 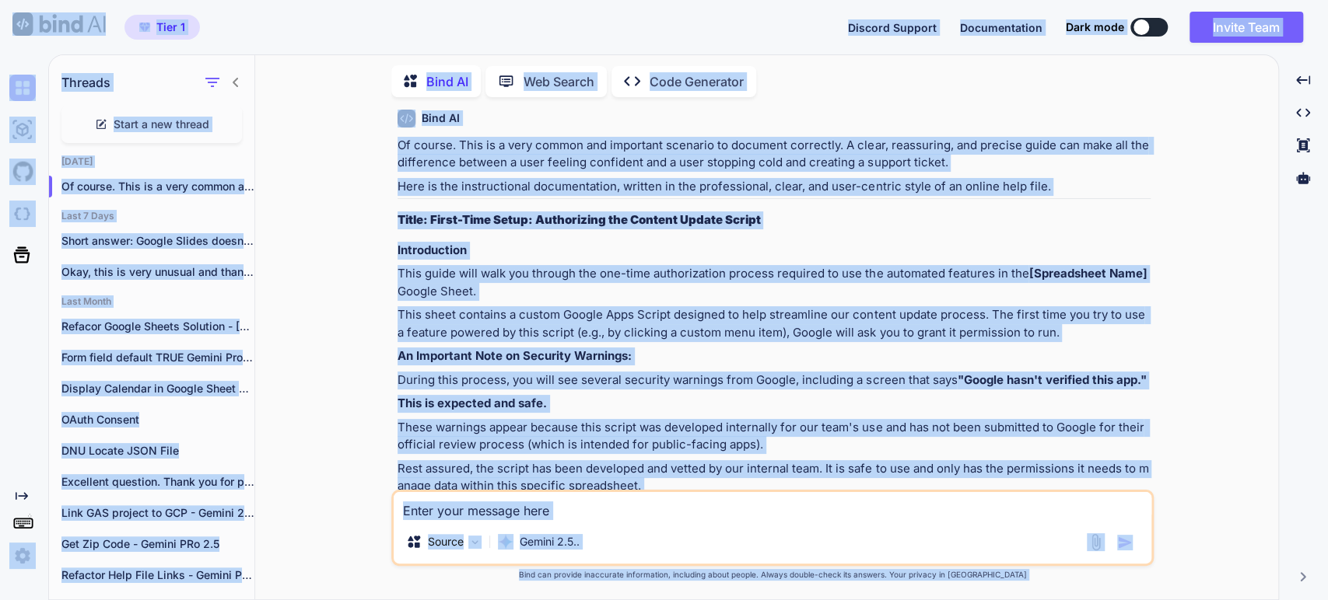 What do you see at coordinates (447, 82) in the screenshot?
I see `p: Bind AI` at bounding box center [447, 82].